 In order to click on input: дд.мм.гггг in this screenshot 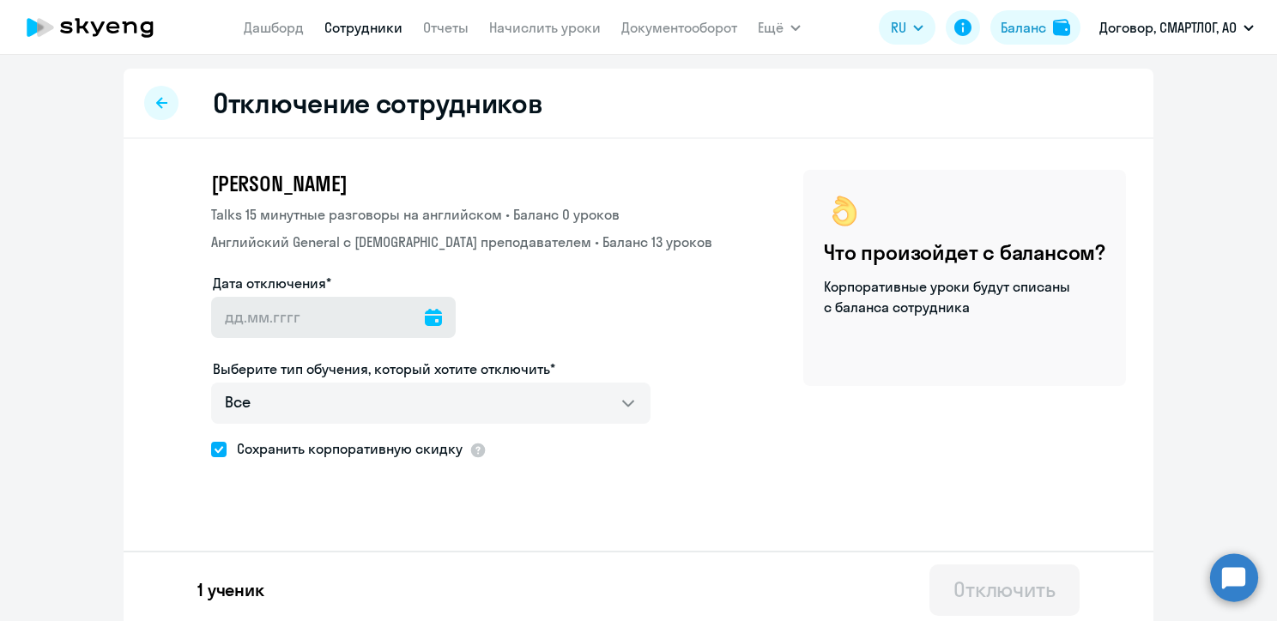, I will do `click(333, 318)`.